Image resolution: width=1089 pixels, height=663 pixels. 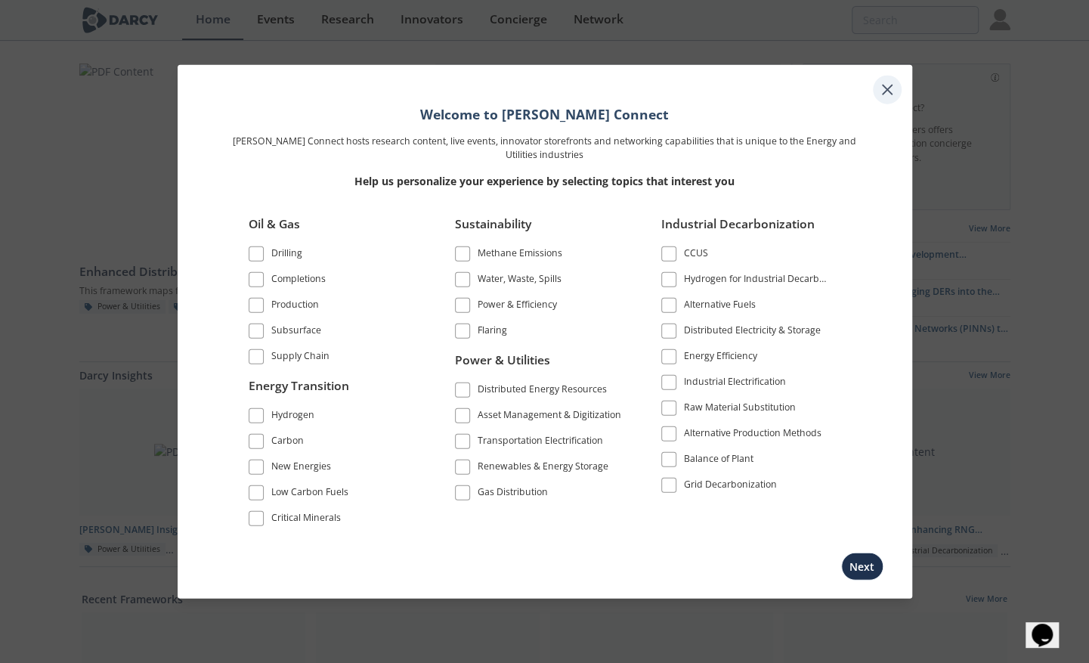 I want to click on div: Methane Emissions, so click(x=520, y=255).